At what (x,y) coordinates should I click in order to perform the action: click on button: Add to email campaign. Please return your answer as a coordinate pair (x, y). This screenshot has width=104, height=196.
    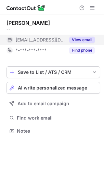
    Looking at the image, I should click on (53, 103).